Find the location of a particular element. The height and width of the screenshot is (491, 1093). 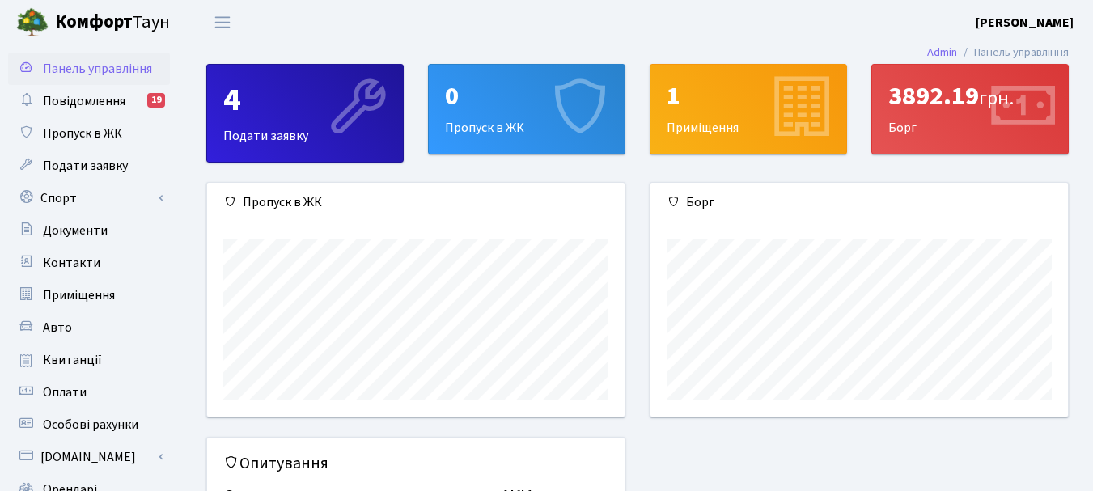

a: Admin is located at coordinates (942, 52).